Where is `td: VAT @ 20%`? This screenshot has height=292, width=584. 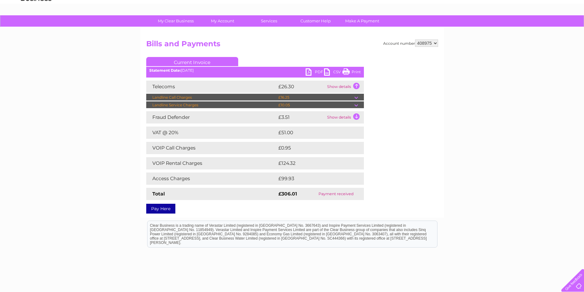
td: VAT @ 20% is located at coordinates (211, 133).